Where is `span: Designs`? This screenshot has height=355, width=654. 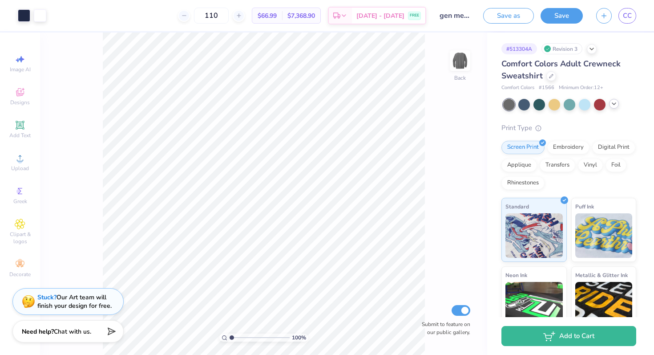 span: Designs is located at coordinates (20, 102).